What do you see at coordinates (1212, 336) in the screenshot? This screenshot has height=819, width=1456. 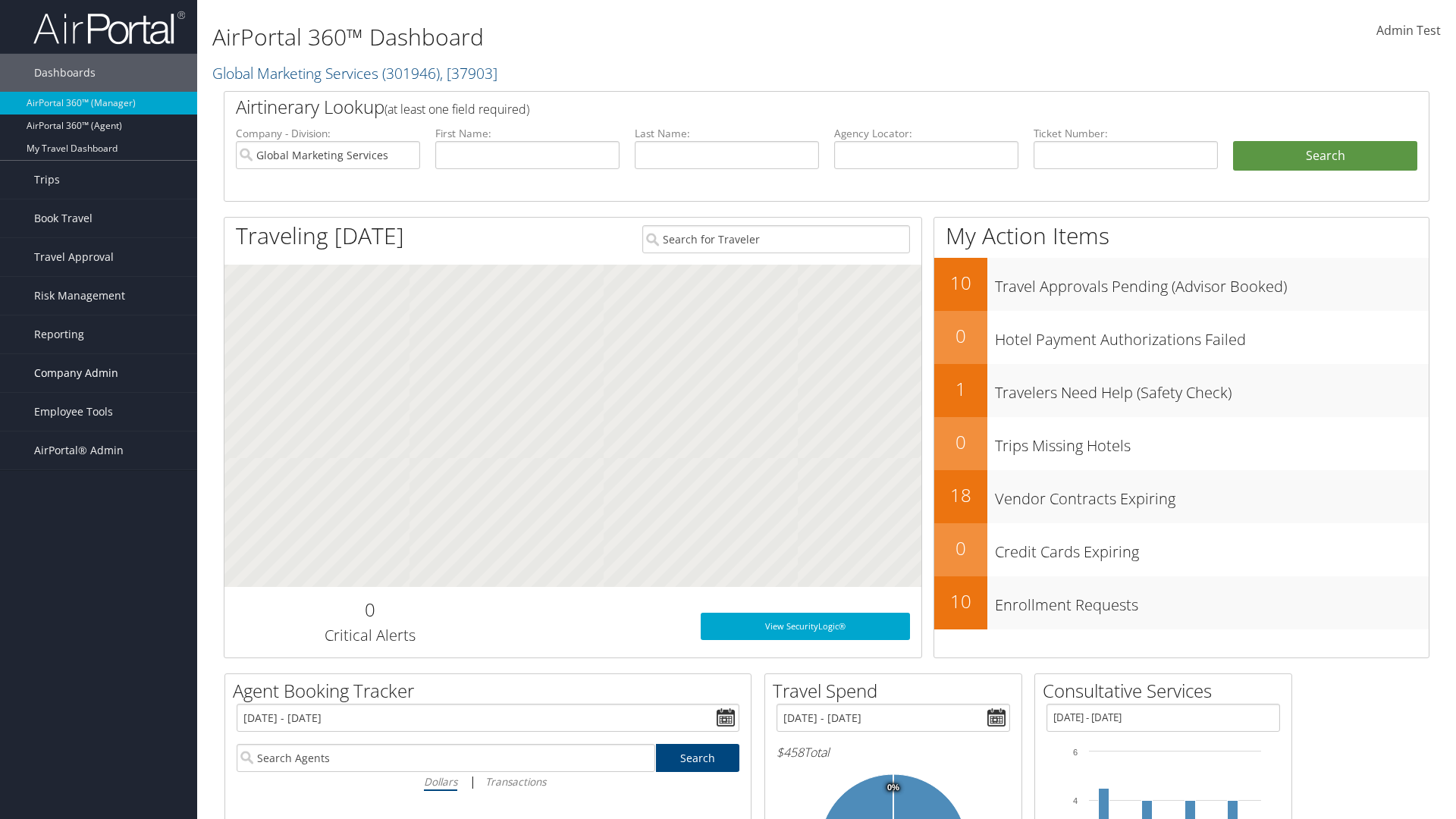 I see `h3: Hotel Payment Authorizations Failed` at bounding box center [1212, 336].